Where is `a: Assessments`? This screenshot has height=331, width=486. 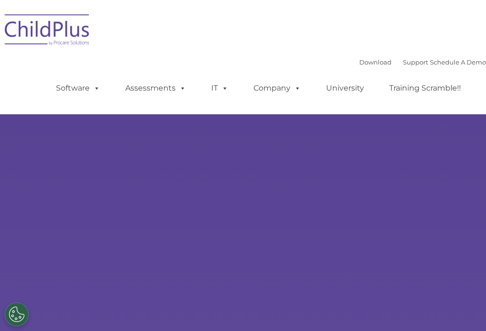 a: Assessments is located at coordinates (156, 88).